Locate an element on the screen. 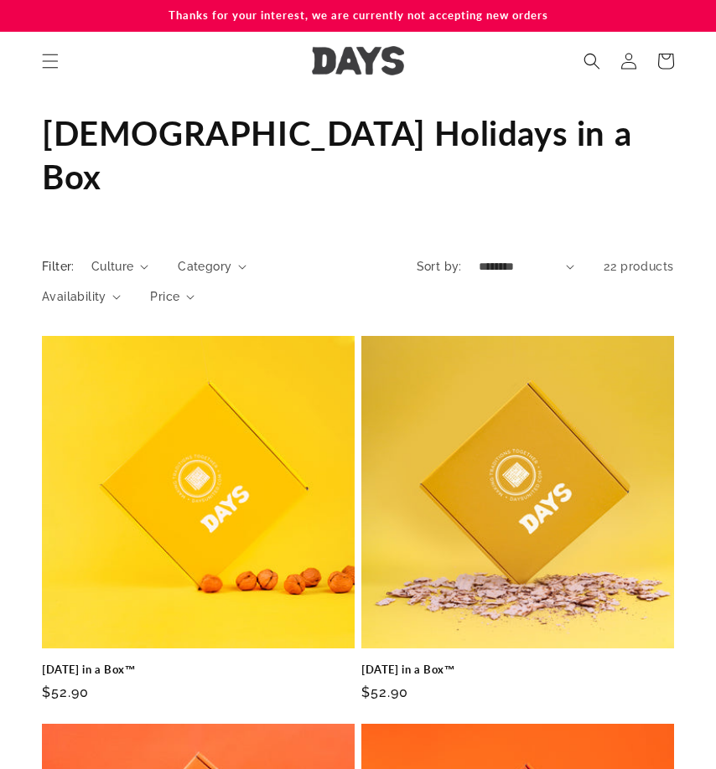  h2: Filter: is located at coordinates (58, 267).